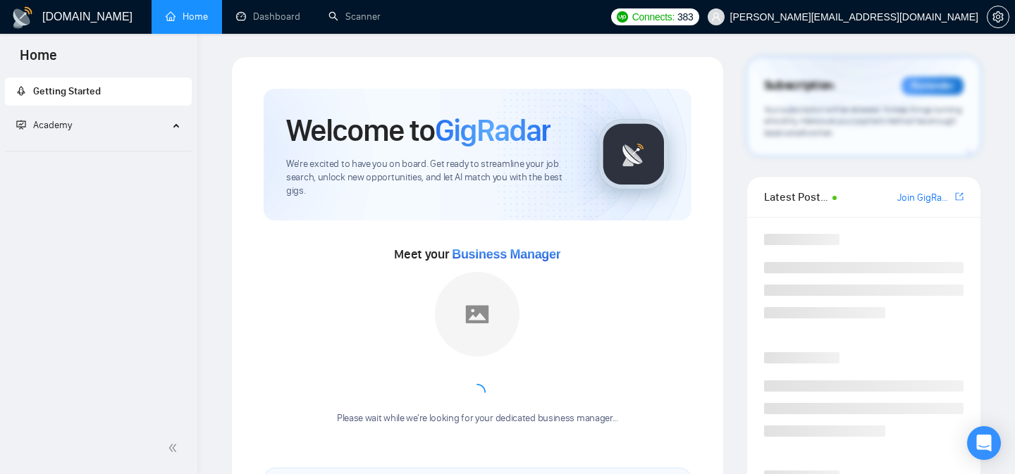 The height and width of the screenshot is (474, 1015). I want to click on img: upwork-logo.png, so click(622, 17).